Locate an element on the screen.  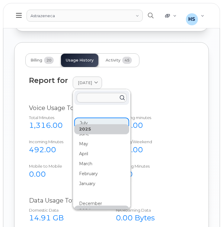
div: December is located at coordinates (101, 203).